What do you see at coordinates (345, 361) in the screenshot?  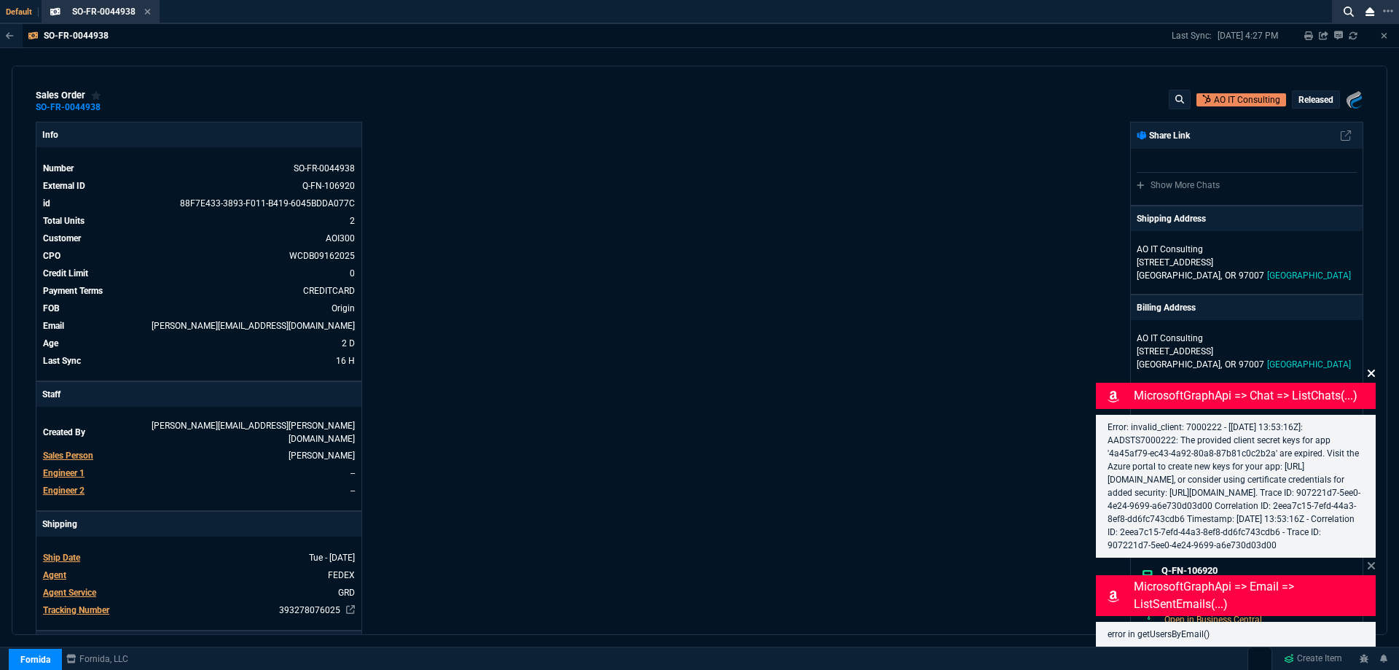 I see `span: 9/16/25 => 4:27 PM` at bounding box center [345, 361].